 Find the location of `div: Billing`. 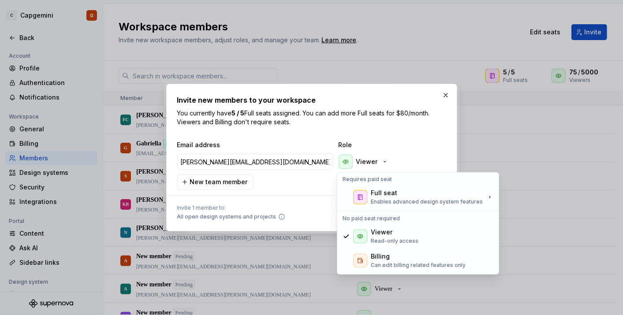

div: Billing is located at coordinates (380, 257).